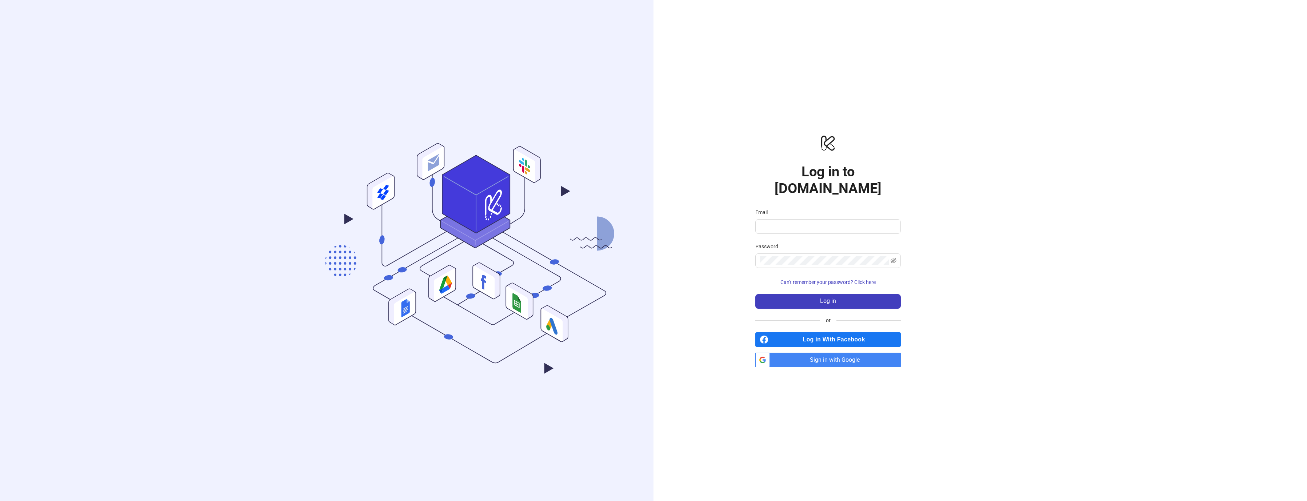 The image size is (1307, 501). Describe the element at coordinates (828, 301) in the screenshot. I see `span: Log in` at that location.